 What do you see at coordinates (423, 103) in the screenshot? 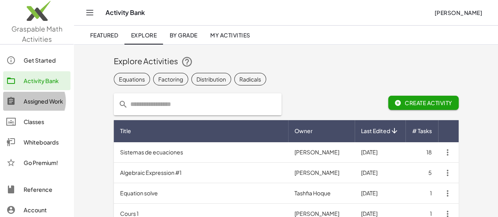
I see `span: Create Activity` at bounding box center [423, 103].